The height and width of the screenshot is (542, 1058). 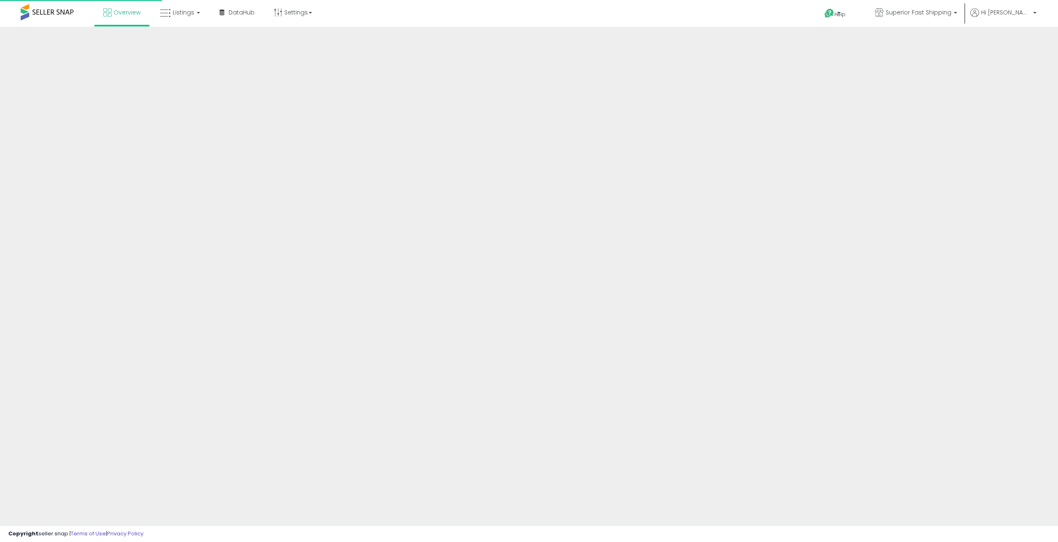 What do you see at coordinates (840, 14) in the screenshot?
I see `a: Help` at bounding box center [840, 14].